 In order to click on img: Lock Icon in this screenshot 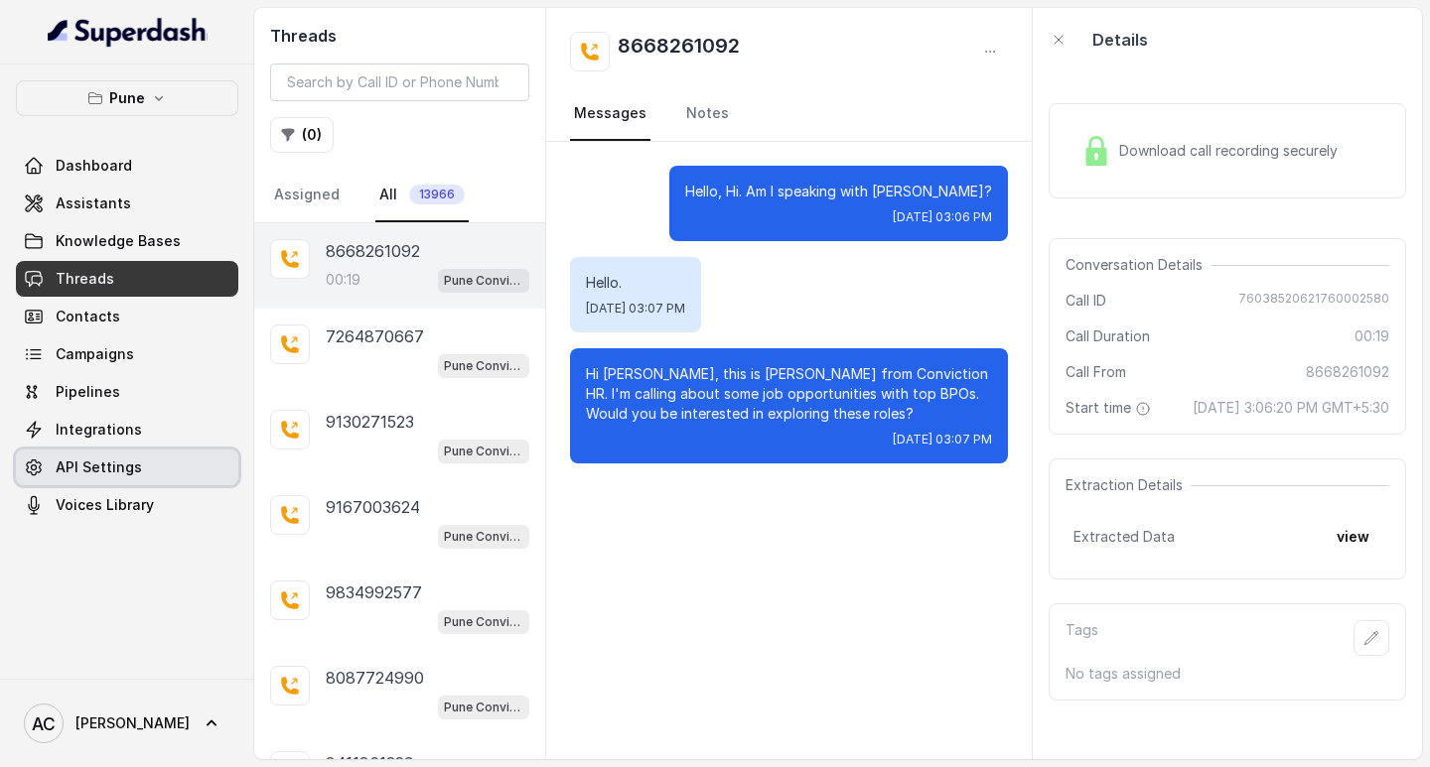, I will do `click(1096, 151)`.